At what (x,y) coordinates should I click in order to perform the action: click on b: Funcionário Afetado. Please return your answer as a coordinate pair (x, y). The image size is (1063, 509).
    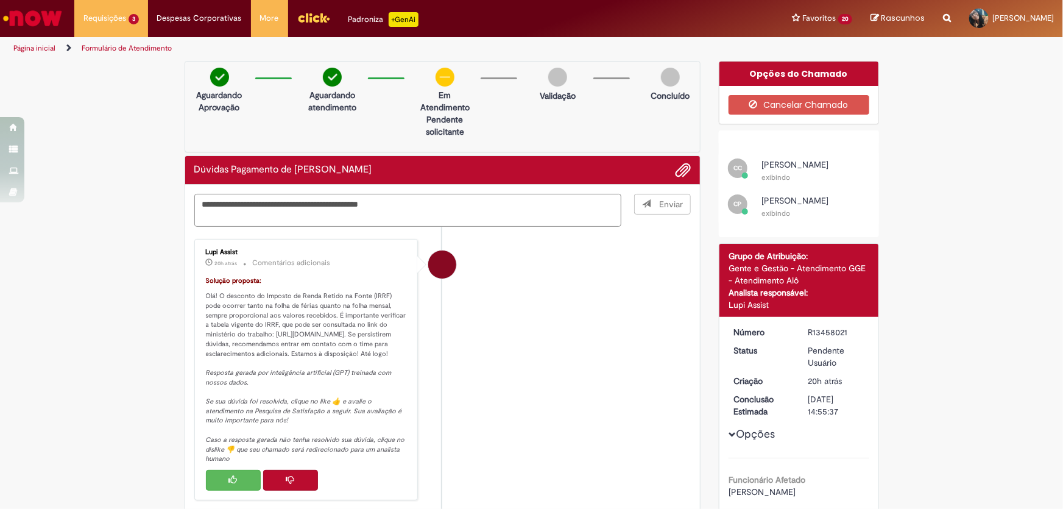
    Looking at the image, I should click on (767, 479).